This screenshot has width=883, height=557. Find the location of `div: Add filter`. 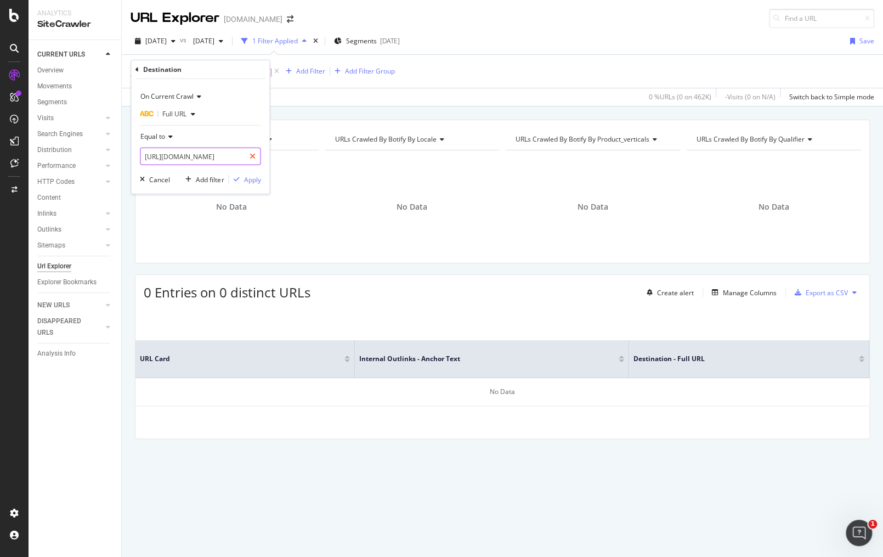

div: Add filter is located at coordinates (210, 179).